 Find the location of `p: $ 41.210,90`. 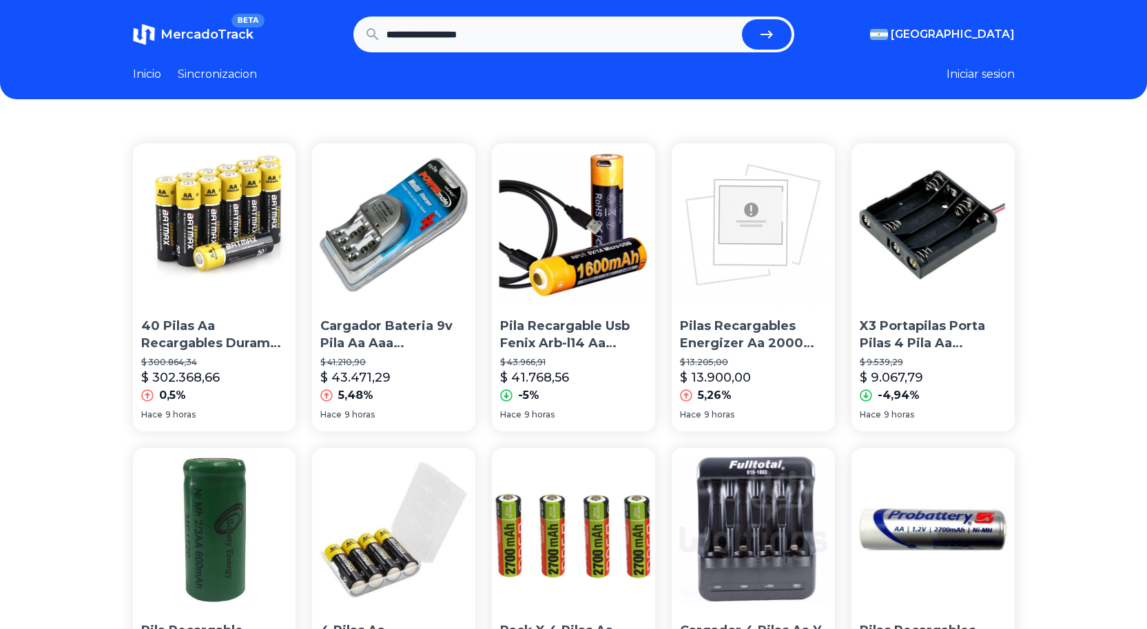

p: $ 41.210,90 is located at coordinates (393, 362).